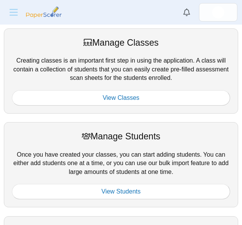 The image size is (242, 225). Describe the element at coordinates (187, 12) in the screenshot. I see `a: Alerts` at that location.